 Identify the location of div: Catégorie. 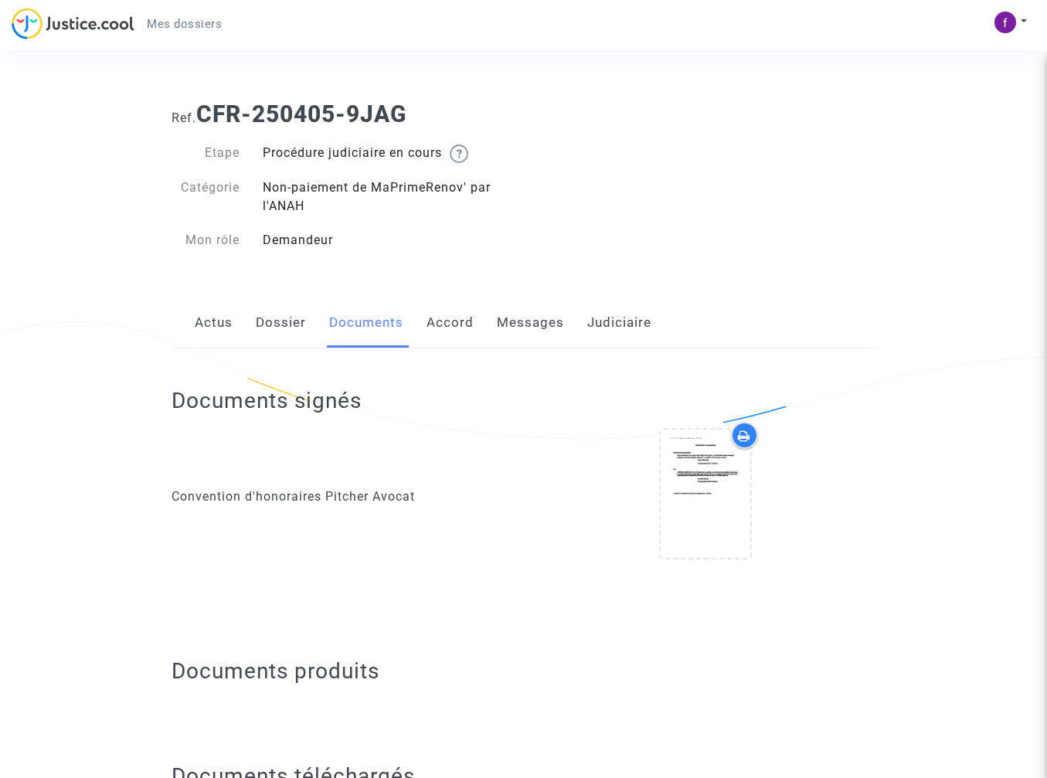
(205, 197).